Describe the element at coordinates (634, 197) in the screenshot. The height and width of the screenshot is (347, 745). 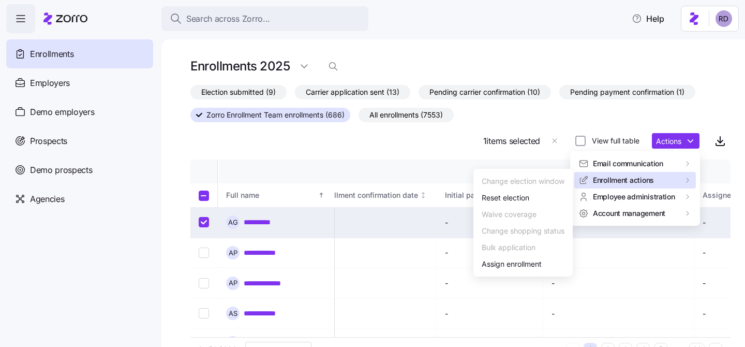
I see `span: Employee administration` at that location.